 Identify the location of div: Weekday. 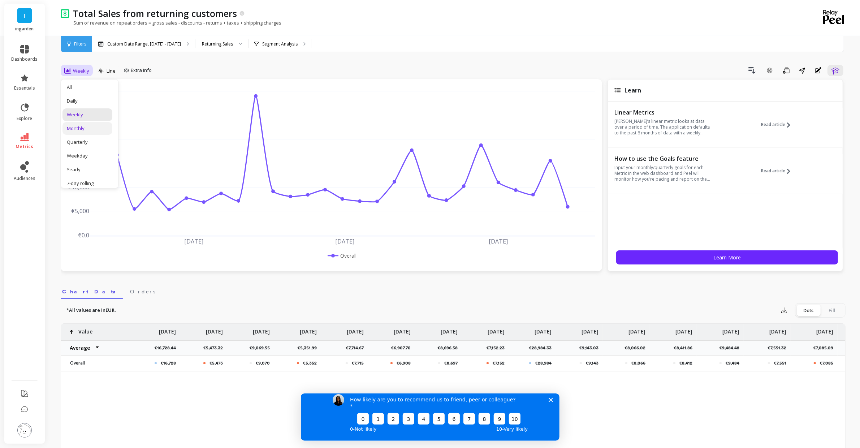
(87, 156).